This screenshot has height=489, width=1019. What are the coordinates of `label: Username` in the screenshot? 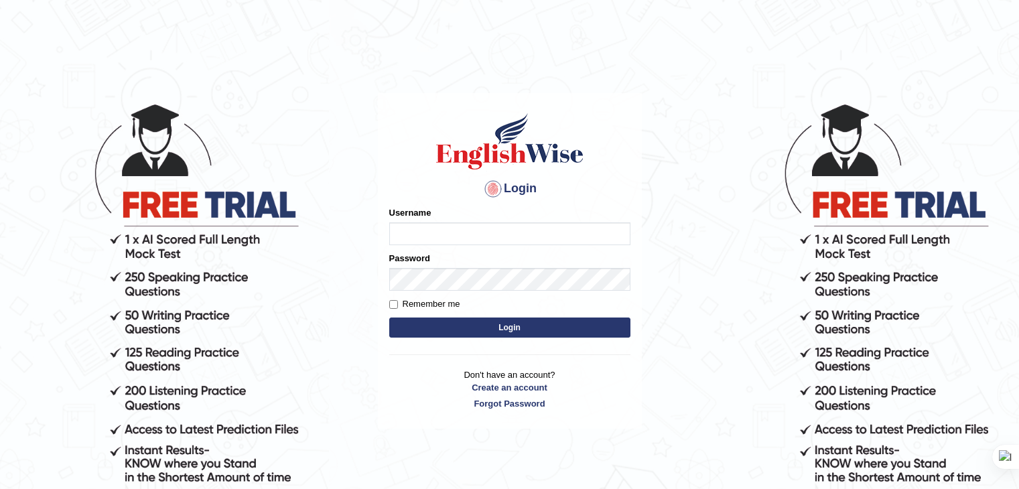 It's located at (410, 212).